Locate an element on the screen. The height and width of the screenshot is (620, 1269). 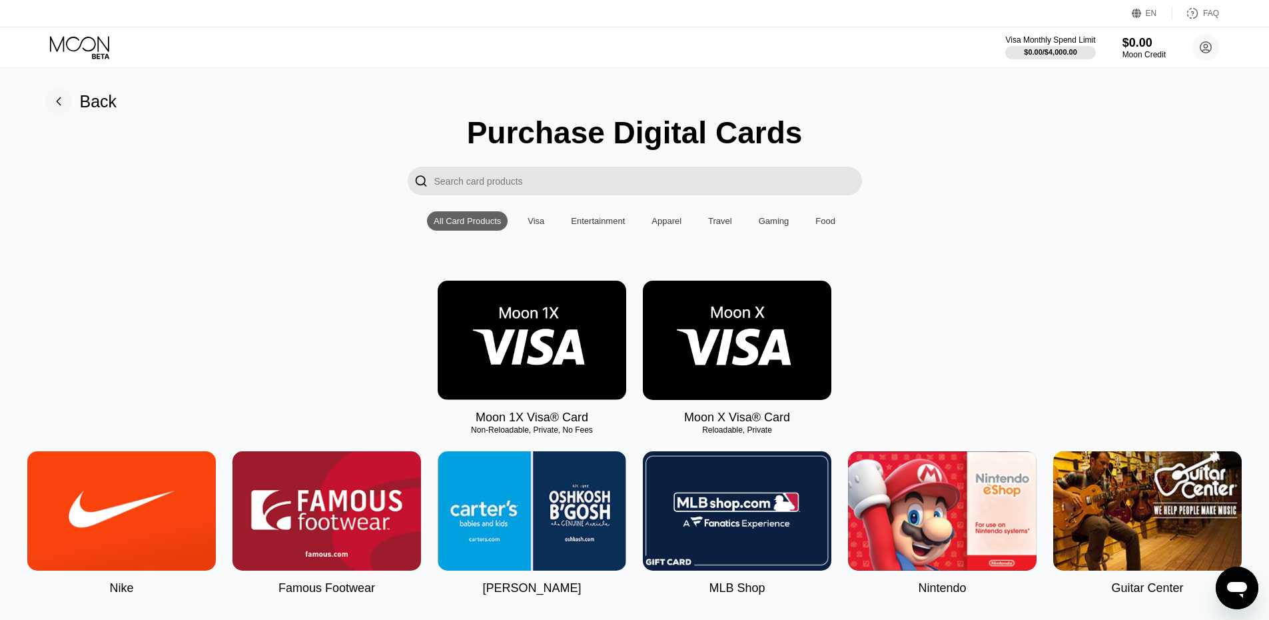
div: Visa Monthly Spend Limit is located at coordinates (1050, 40).